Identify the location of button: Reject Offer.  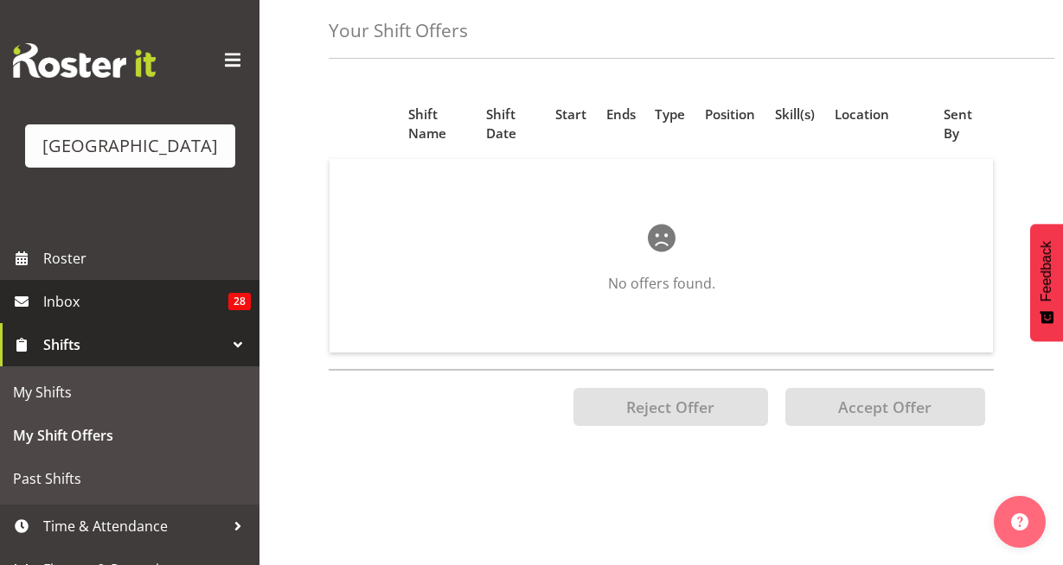
(670, 407).